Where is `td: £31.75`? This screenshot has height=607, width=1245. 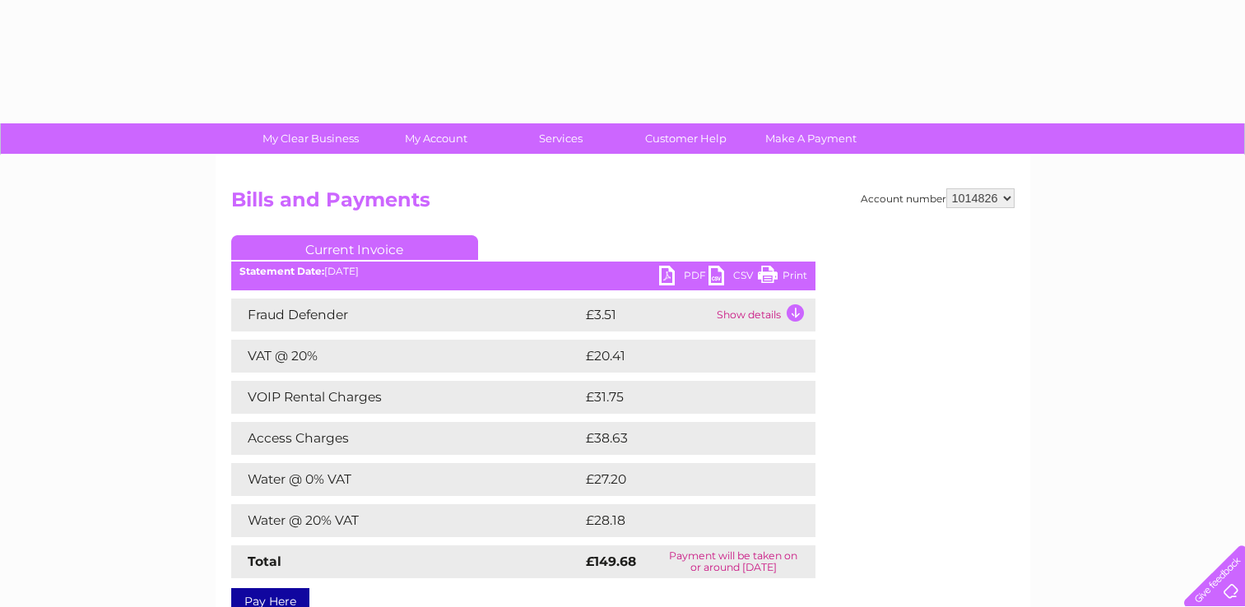
td: £31.75 is located at coordinates (681, 398).